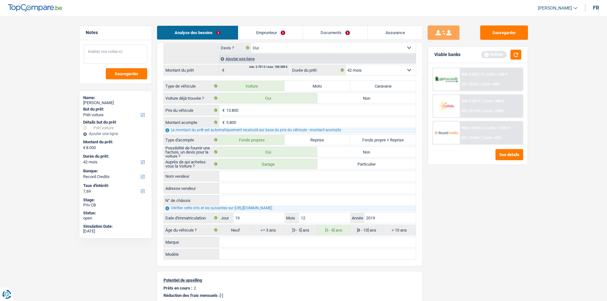 This screenshot has height=301, width=607. What do you see at coordinates (235, 48) in the screenshot?
I see `label: Devis ?` at bounding box center [235, 48].